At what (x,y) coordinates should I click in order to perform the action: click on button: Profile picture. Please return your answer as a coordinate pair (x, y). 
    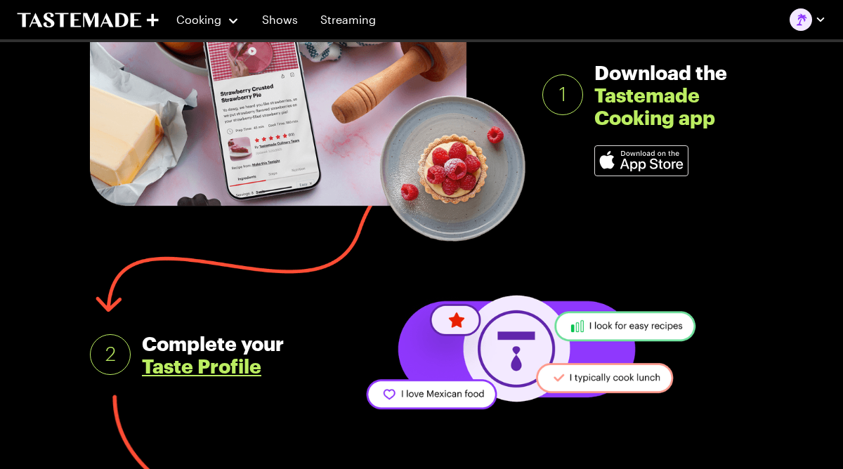
    Looking at the image, I should click on (808, 20).